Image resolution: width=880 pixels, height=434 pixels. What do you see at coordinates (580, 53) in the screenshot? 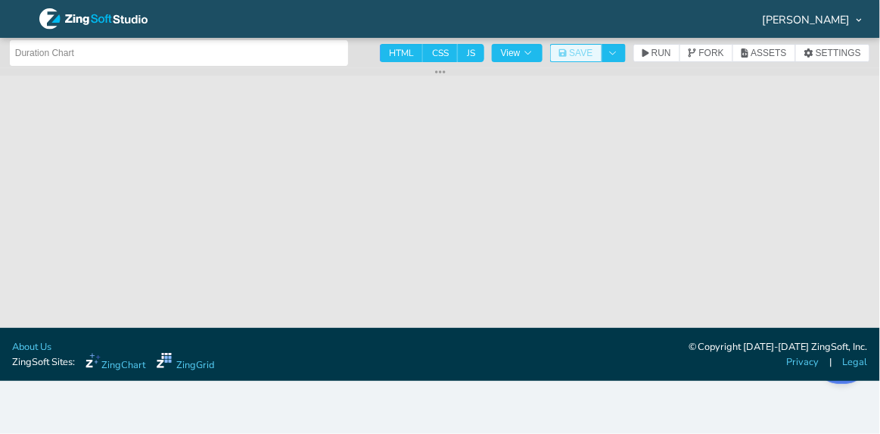
I see `span: SAVE` at bounding box center [580, 53].